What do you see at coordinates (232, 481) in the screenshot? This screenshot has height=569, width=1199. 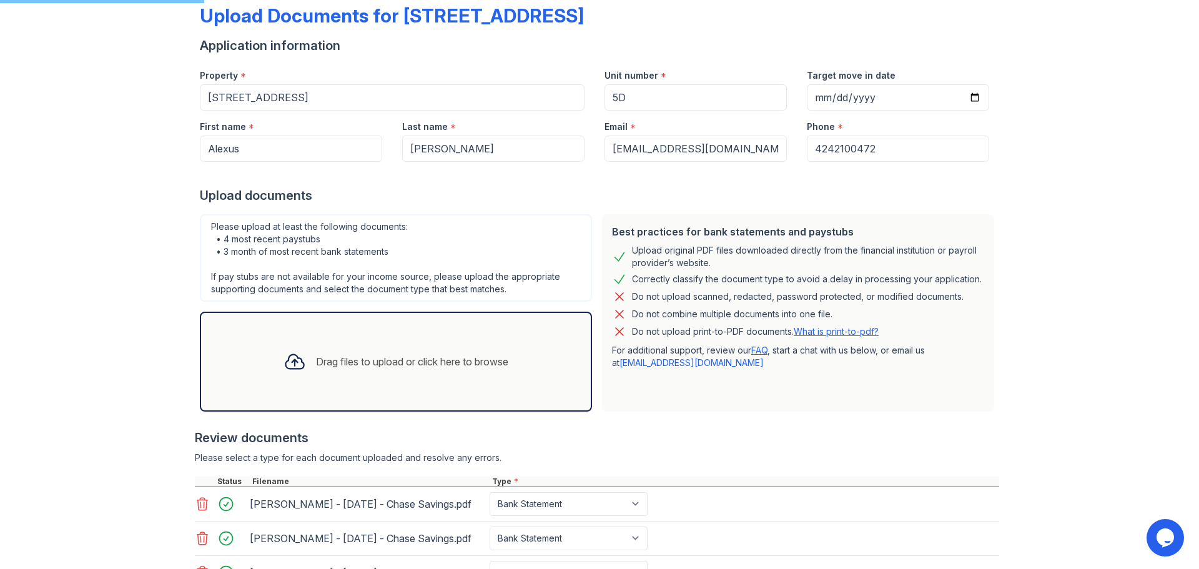 I see `div: Status` at bounding box center [232, 481].